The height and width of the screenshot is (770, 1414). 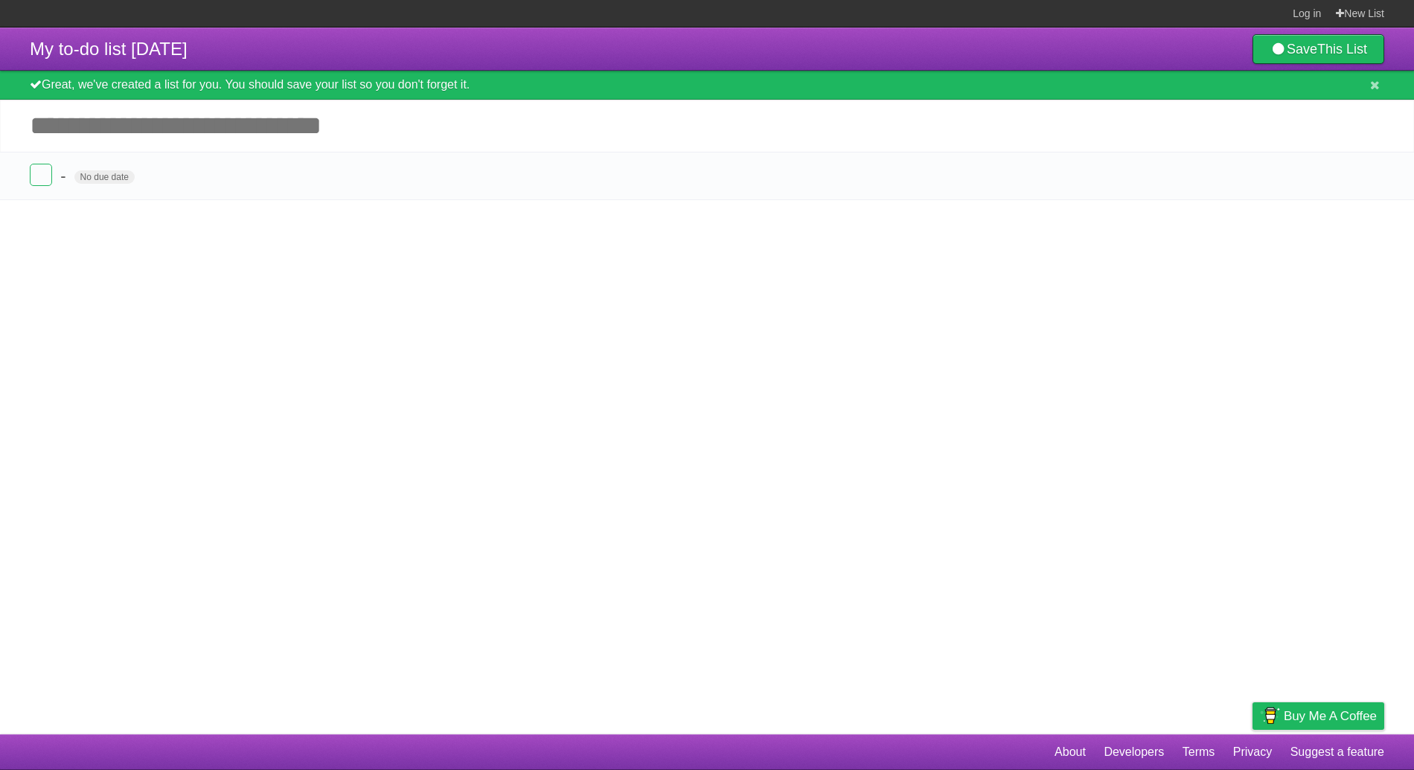 I want to click on a: SaveThis List, so click(x=1318, y=49).